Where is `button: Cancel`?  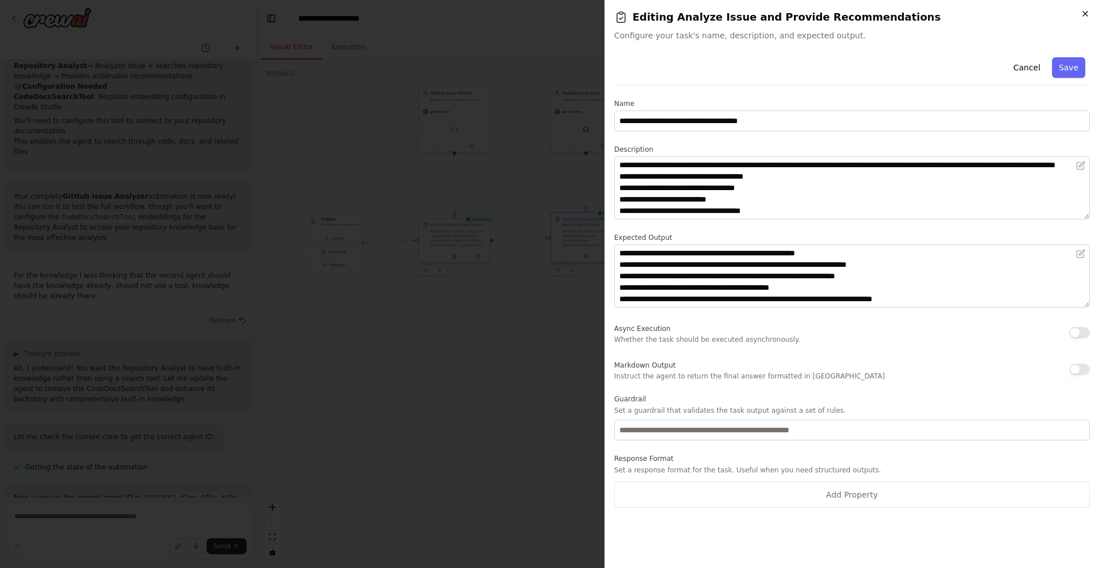
button: Cancel is located at coordinates (1026, 68).